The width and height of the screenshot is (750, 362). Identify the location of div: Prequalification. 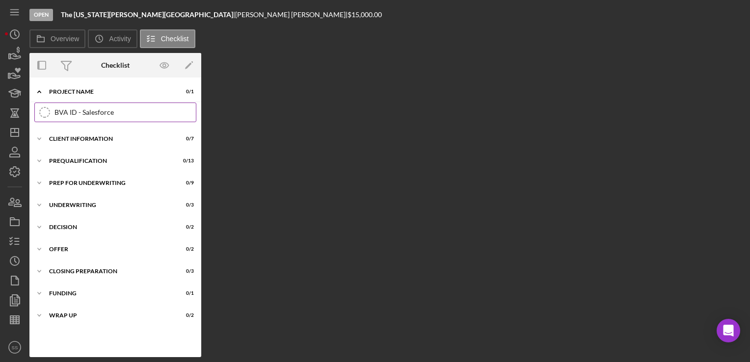
(109, 161).